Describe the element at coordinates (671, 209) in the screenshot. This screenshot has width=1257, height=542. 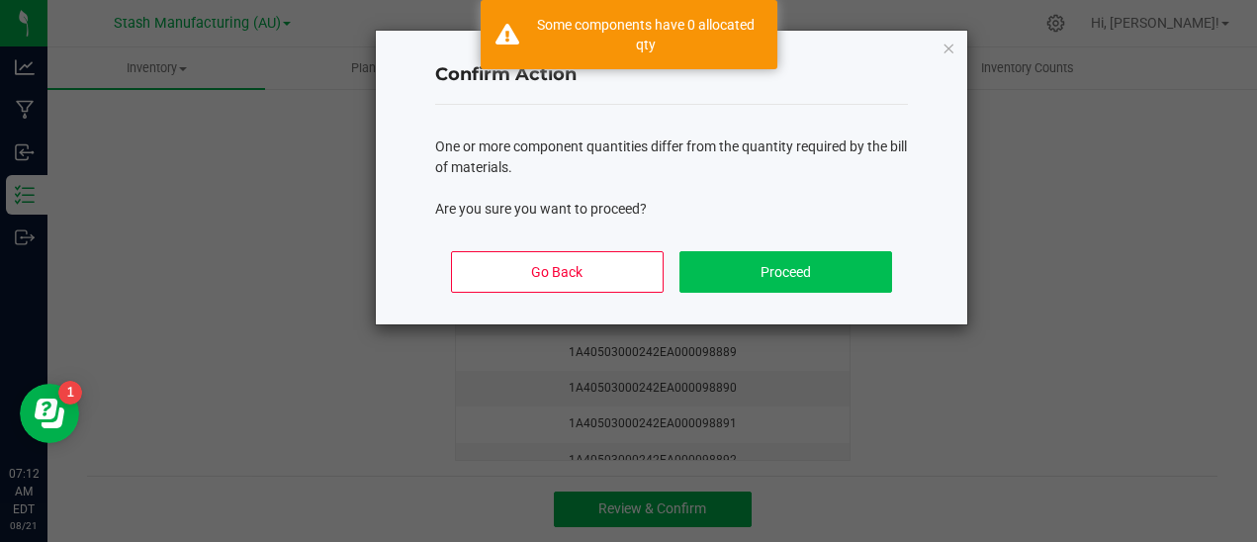
I see `p: Are you sure you want to proceed?` at that location.